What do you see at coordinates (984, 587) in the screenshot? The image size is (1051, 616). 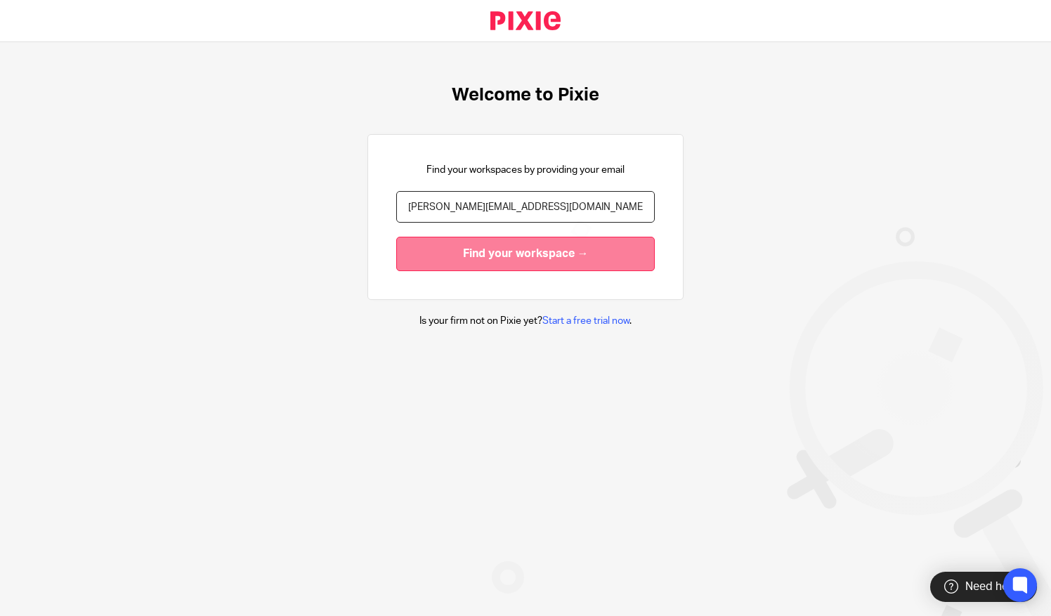 I see `div: Need help?` at bounding box center [984, 587].